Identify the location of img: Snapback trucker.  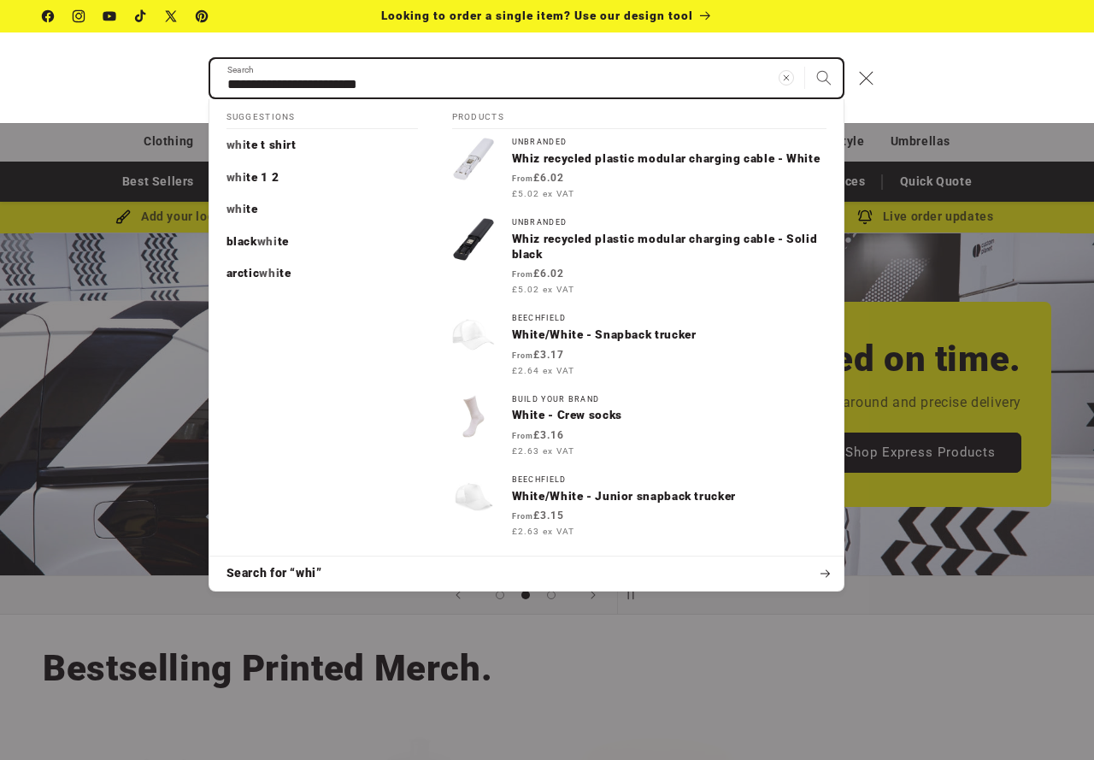
(473, 335).